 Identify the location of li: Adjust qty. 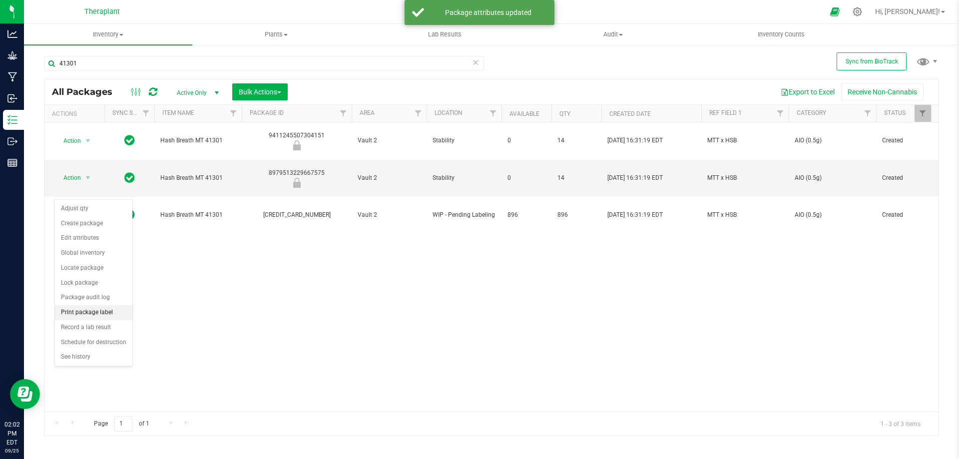
(93, 209).